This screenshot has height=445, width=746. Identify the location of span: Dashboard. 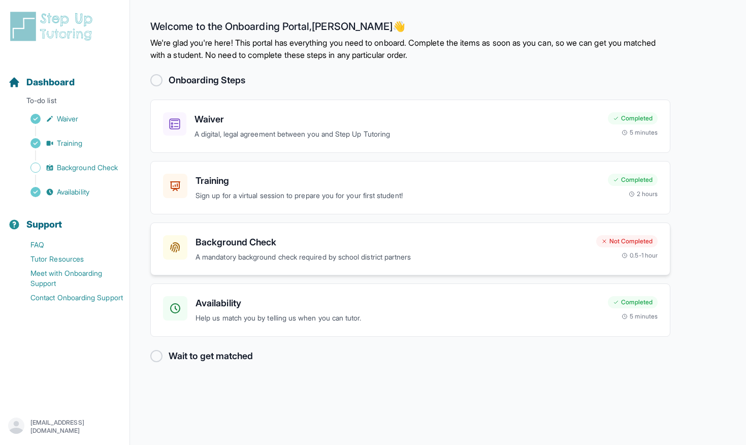
(50, 82).